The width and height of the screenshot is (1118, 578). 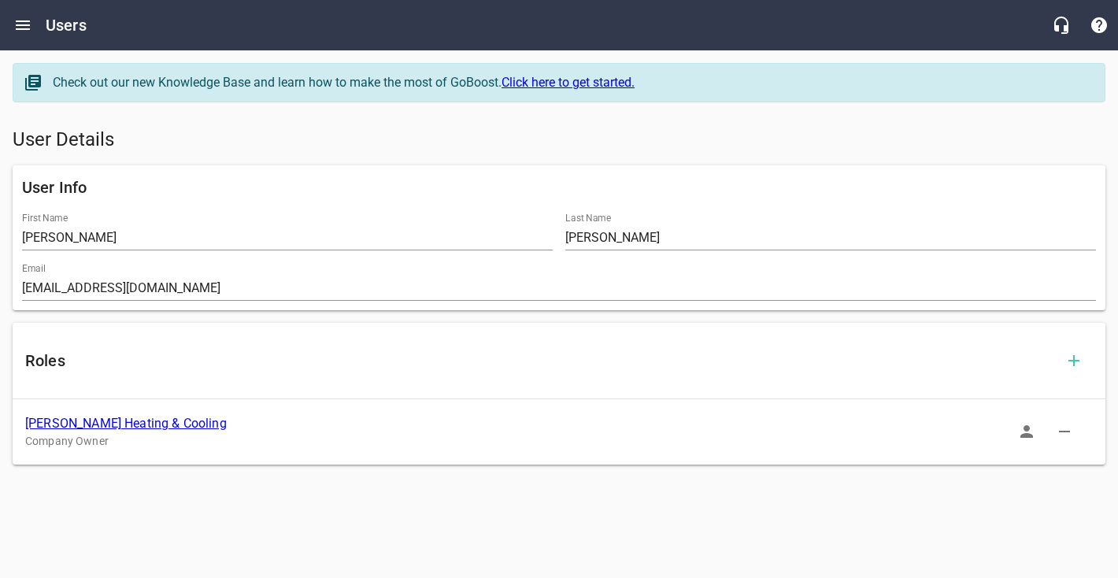 What do you see at coordinates (1099, 25) in the screenshot?
I see `button: Support Portal` at bounding box center [1099, 25].